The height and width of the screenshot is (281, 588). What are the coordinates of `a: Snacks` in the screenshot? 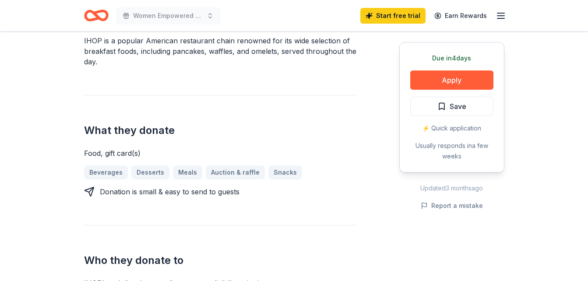 It's located at (285, 172).